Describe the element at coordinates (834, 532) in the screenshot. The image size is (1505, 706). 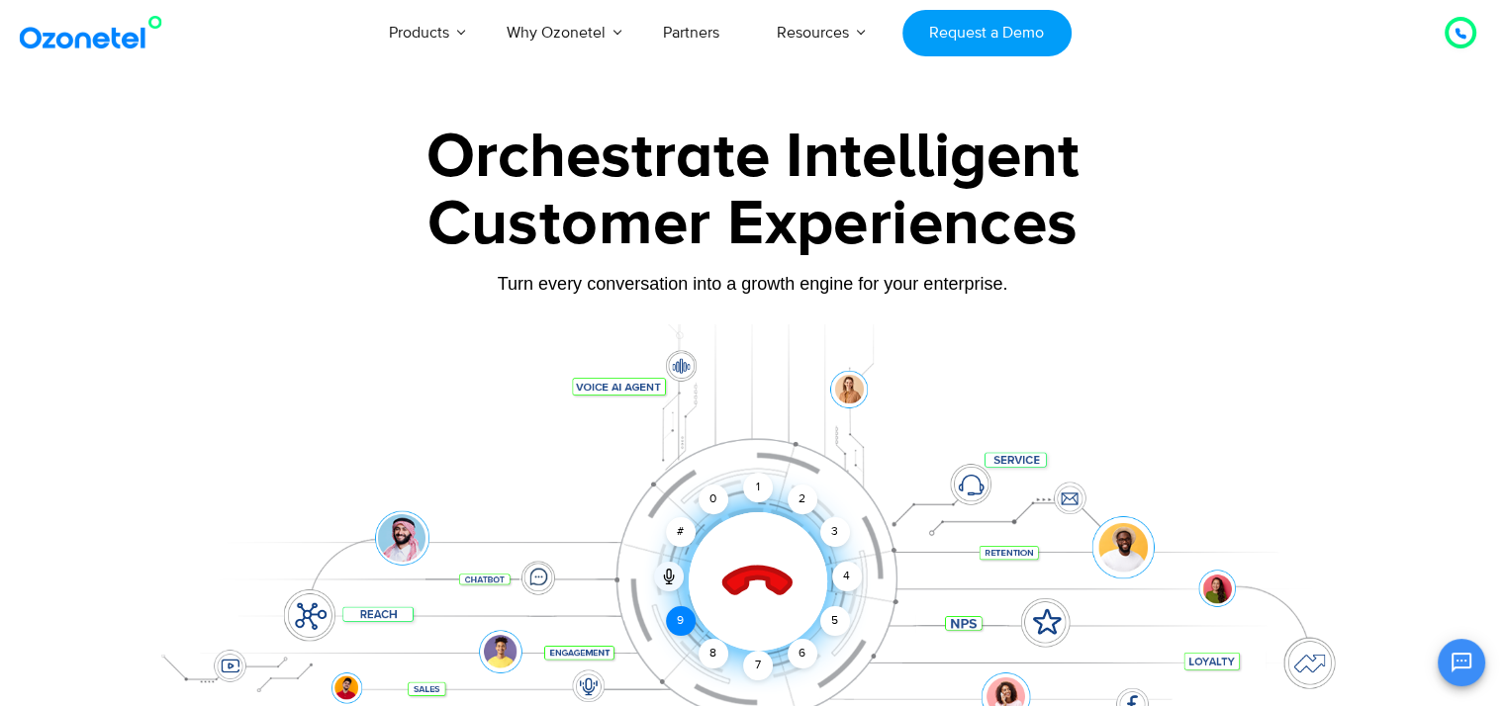
I see `div: 3` at that location.